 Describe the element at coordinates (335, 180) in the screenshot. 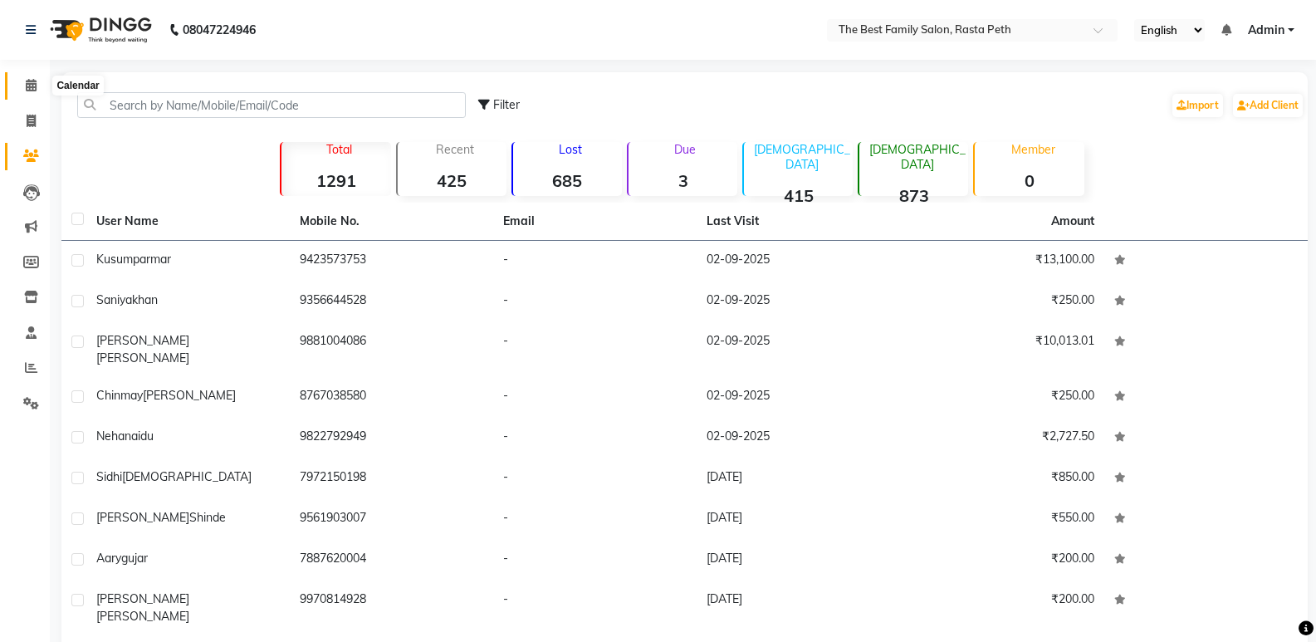

I see `strong: 1291` at that location.